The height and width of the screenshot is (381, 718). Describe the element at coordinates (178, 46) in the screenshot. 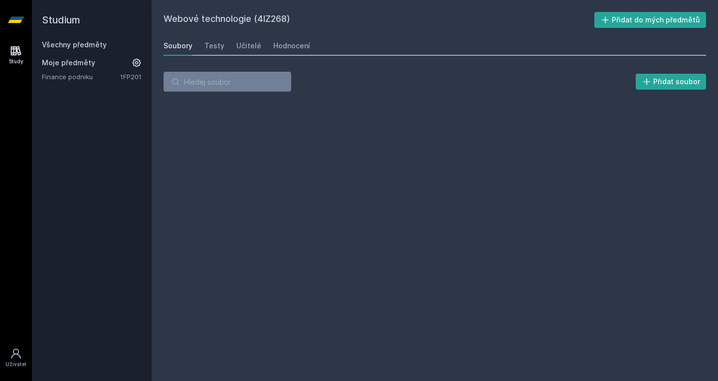

I see `div: Soubory` at that location.